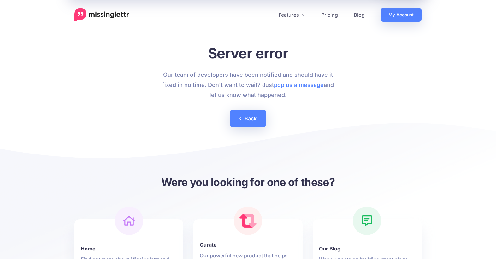 This screenshot has height=259, width=496. Describe the element at coordinates (248, 221) in the screenshot. I see `img: curate.png` at that location.